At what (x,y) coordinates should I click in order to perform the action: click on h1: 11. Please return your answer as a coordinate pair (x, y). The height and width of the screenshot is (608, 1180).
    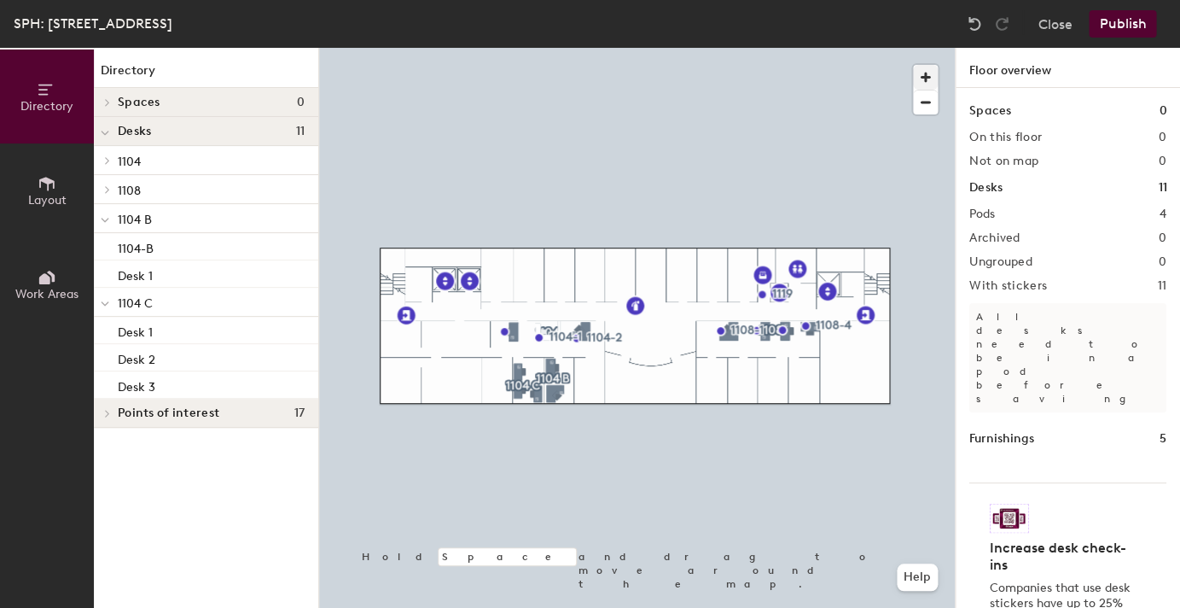
    Looking at the image, I should click on (1162, 188).